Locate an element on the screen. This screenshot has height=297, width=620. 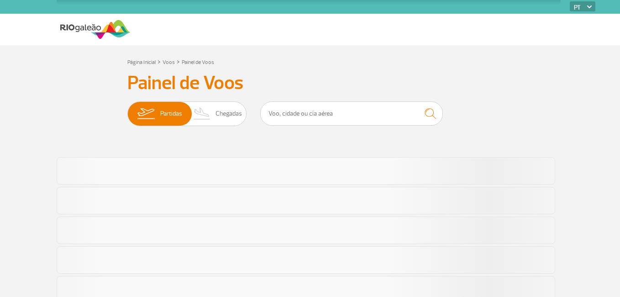
span: Partidas is located at coordinates (171, 114).